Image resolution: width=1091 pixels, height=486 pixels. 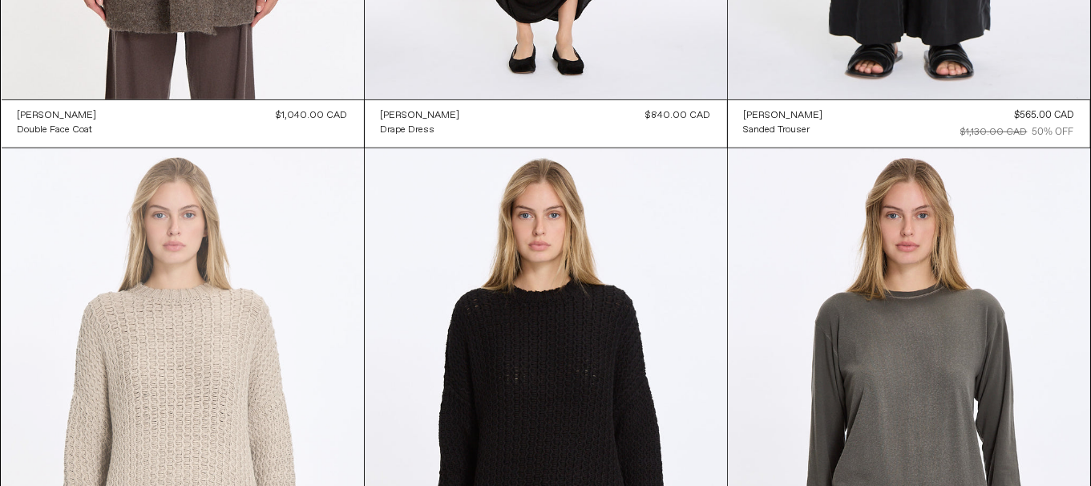 What do you see at coordinates (420, 130) in the screenshot?
I see `a: Drape Dress` at bounding box center [420, 130].